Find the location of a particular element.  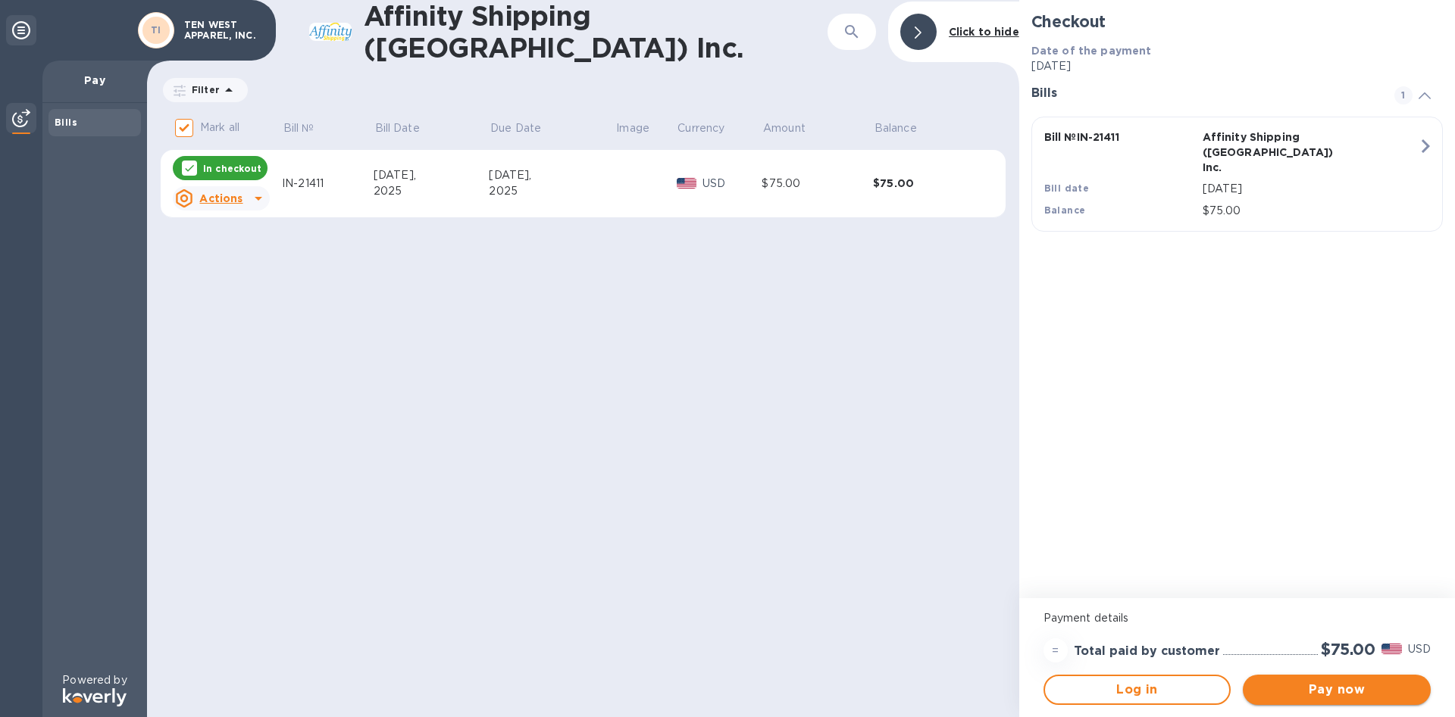

span: Bill № is located at coordinates (308, 128).